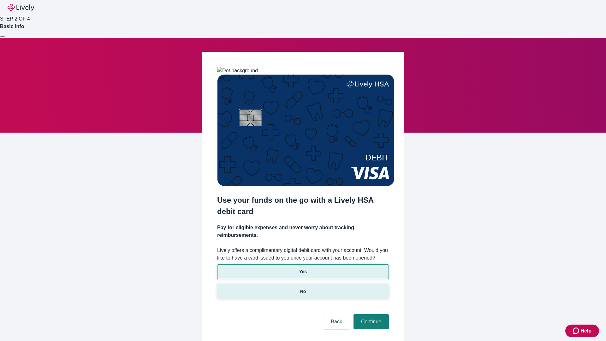 The width and height of the screenshot is (606, 341). I want to click on img: Dot background, so click(237, 71).